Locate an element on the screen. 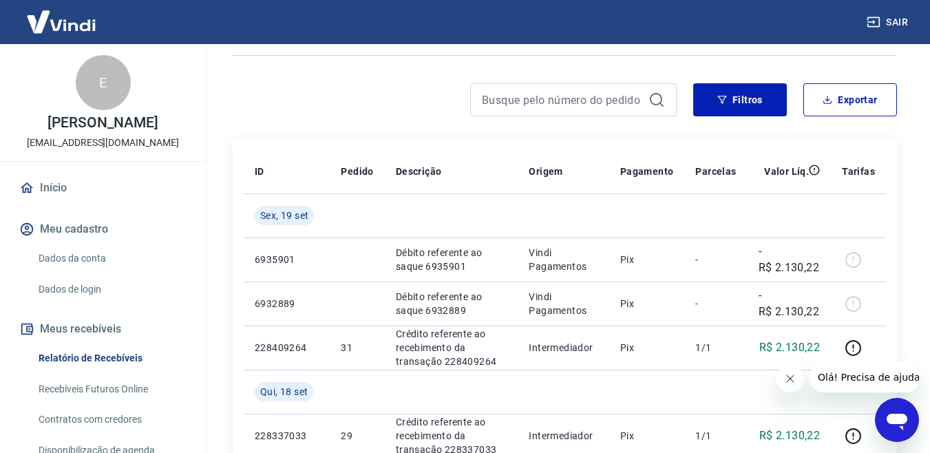  p: 29 is located at coordinates (357, 436).